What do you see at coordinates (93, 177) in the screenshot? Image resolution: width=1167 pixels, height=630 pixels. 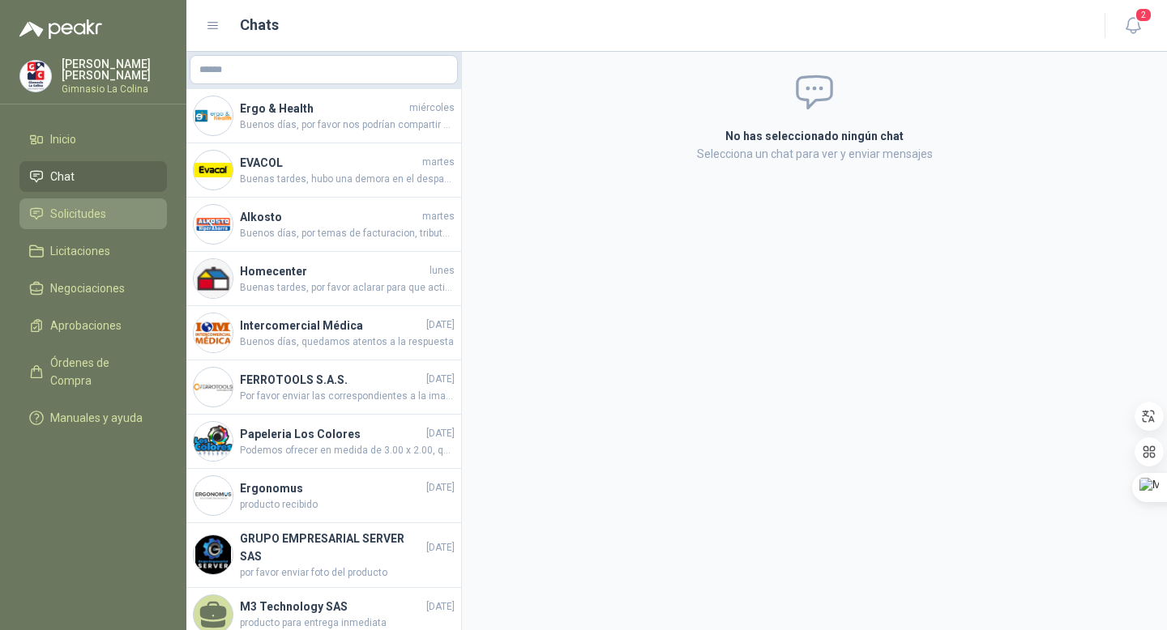 I see `a: Chat` at bounding box center [93, 177].